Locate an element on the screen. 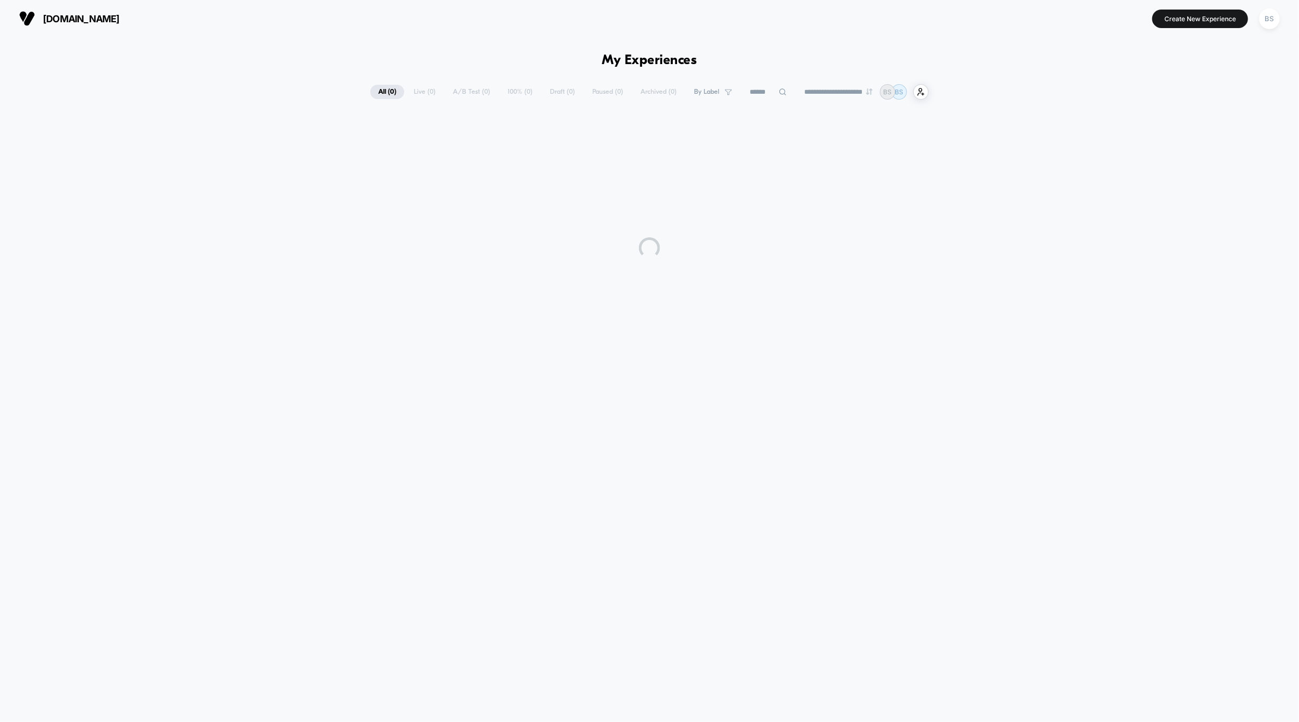  button: BS is located at coordinates (1269, 19).